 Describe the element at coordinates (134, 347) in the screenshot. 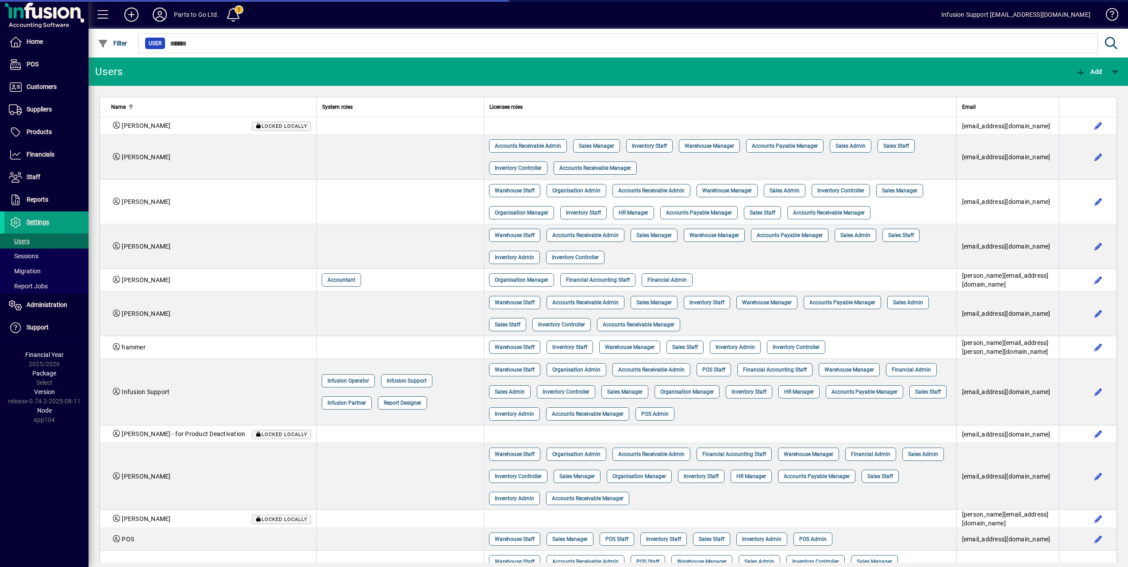

I see `span: hammer` at that location.